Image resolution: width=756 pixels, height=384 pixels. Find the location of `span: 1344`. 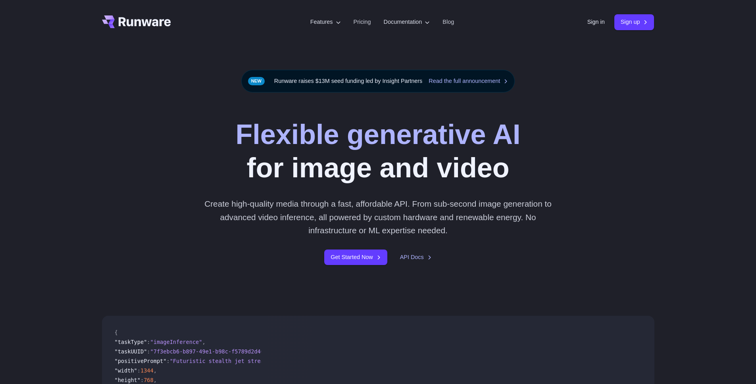

span: 1344 is located at coordinates (147, 371).